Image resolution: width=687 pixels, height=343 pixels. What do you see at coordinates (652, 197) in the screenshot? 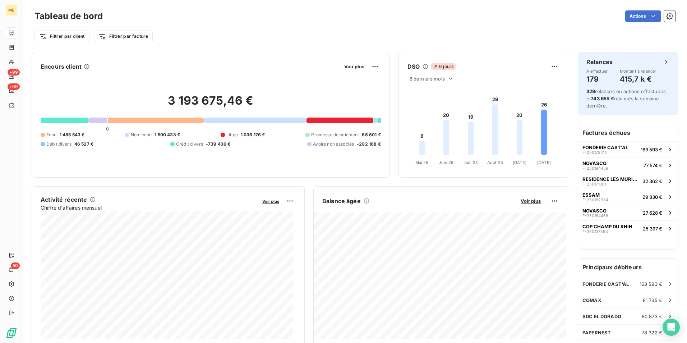
I see `span: 29 830 €` at bounding box center [652, 197].